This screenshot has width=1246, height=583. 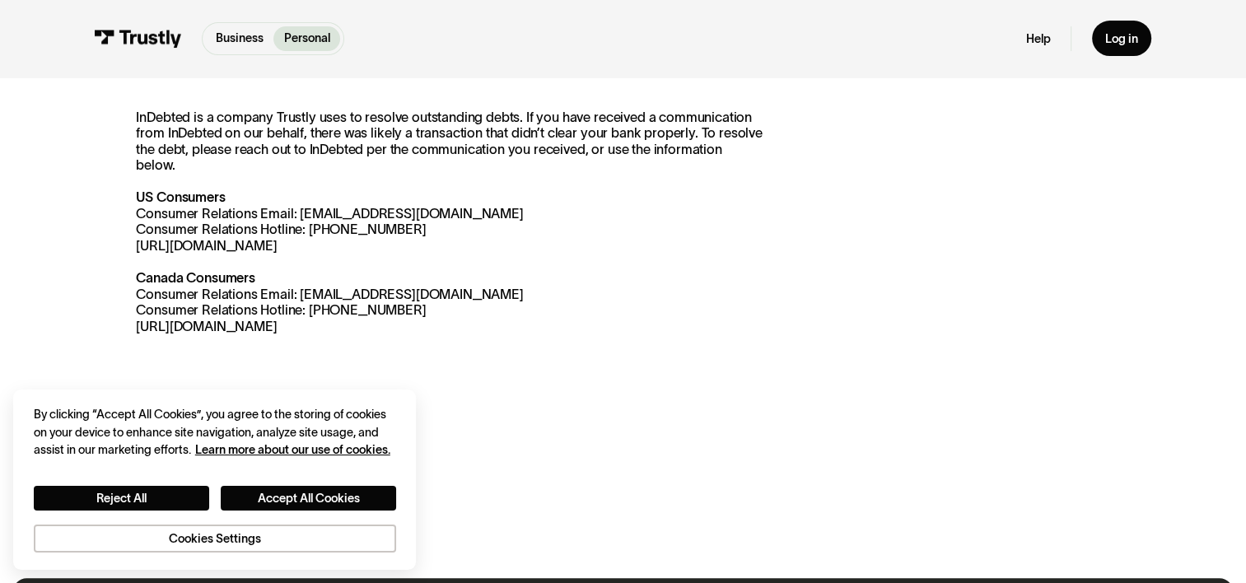 I want to click on a: Business, so click(x=240, y=39).